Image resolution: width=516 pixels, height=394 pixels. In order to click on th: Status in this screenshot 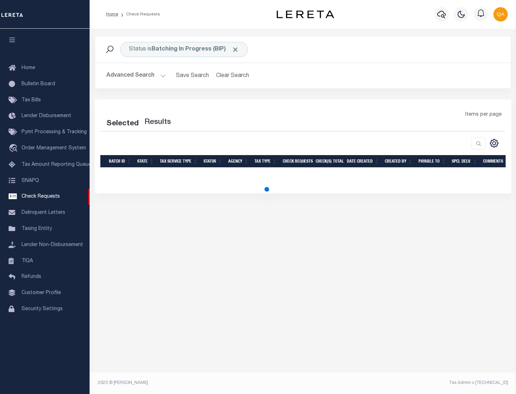, I will do `click(213, 161)`.